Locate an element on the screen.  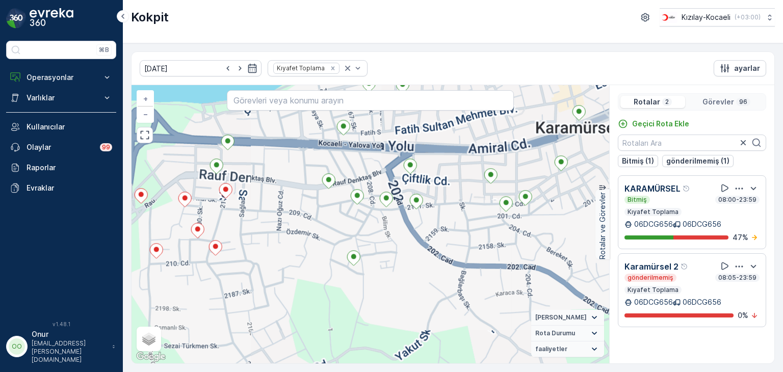
summary: Rota Durumu is located at coordinates (567, 333).